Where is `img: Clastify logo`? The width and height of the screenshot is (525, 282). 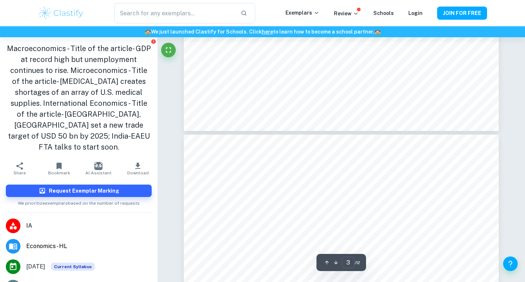 img: Clastify logo is located at coordinates (61, 13).